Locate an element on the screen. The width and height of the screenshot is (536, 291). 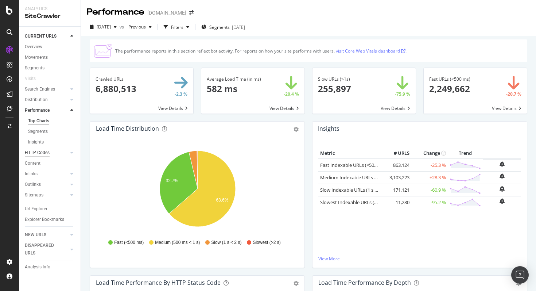
div: Load Time Performance by HTTP Status Code is located at coordinates (158, 282).